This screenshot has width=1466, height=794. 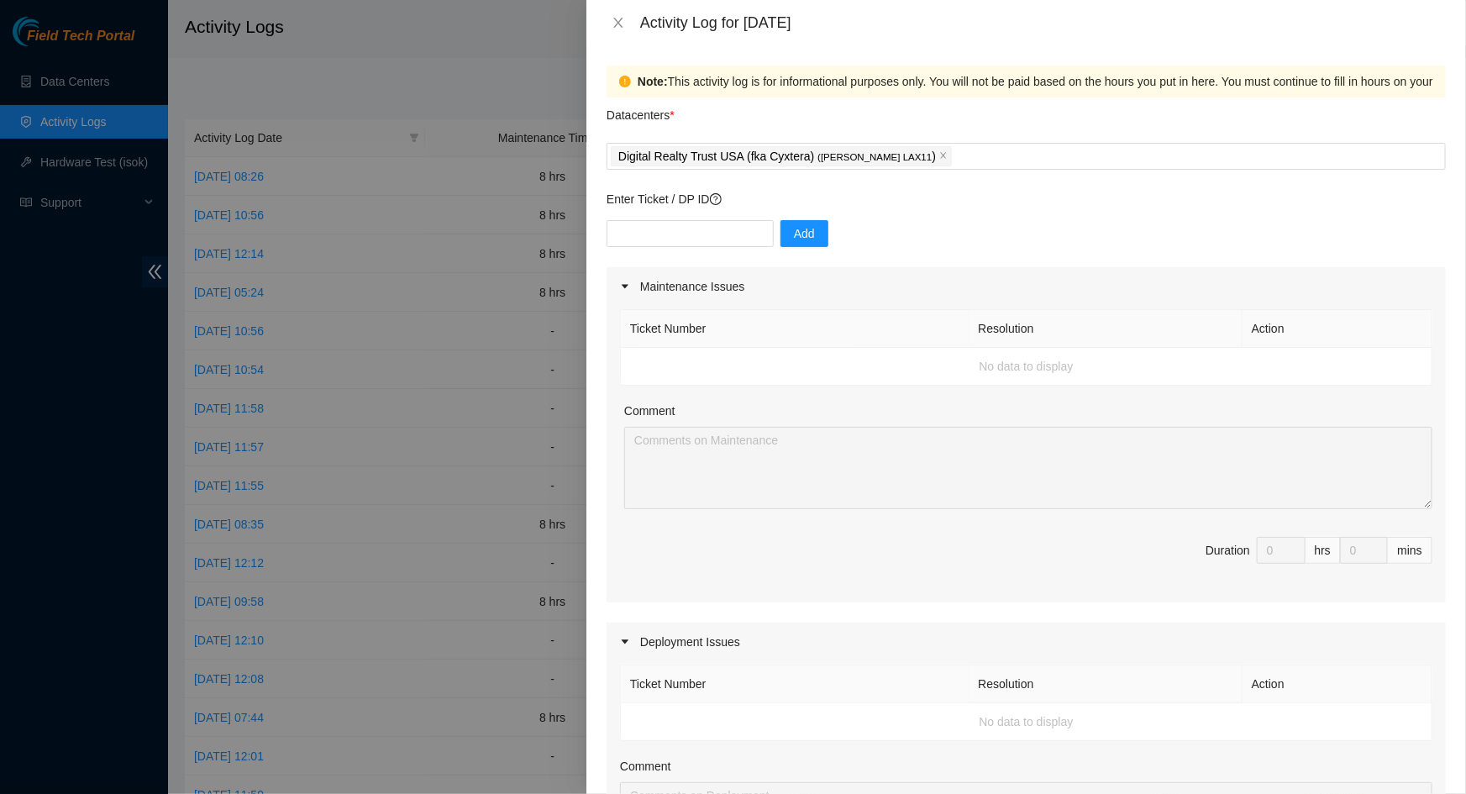 What do you see at coordinates (640, 111) in the screenshot?
I see `p: Datacenters` at bounding box center [640, 111].